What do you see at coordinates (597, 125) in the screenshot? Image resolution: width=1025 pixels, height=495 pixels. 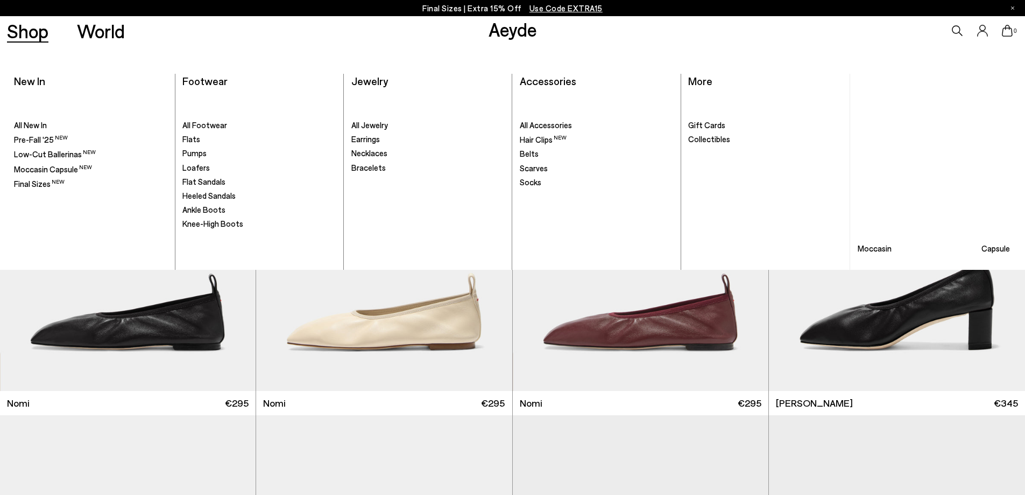 I see `a: All Accessories` at bounding box center [597, 125].